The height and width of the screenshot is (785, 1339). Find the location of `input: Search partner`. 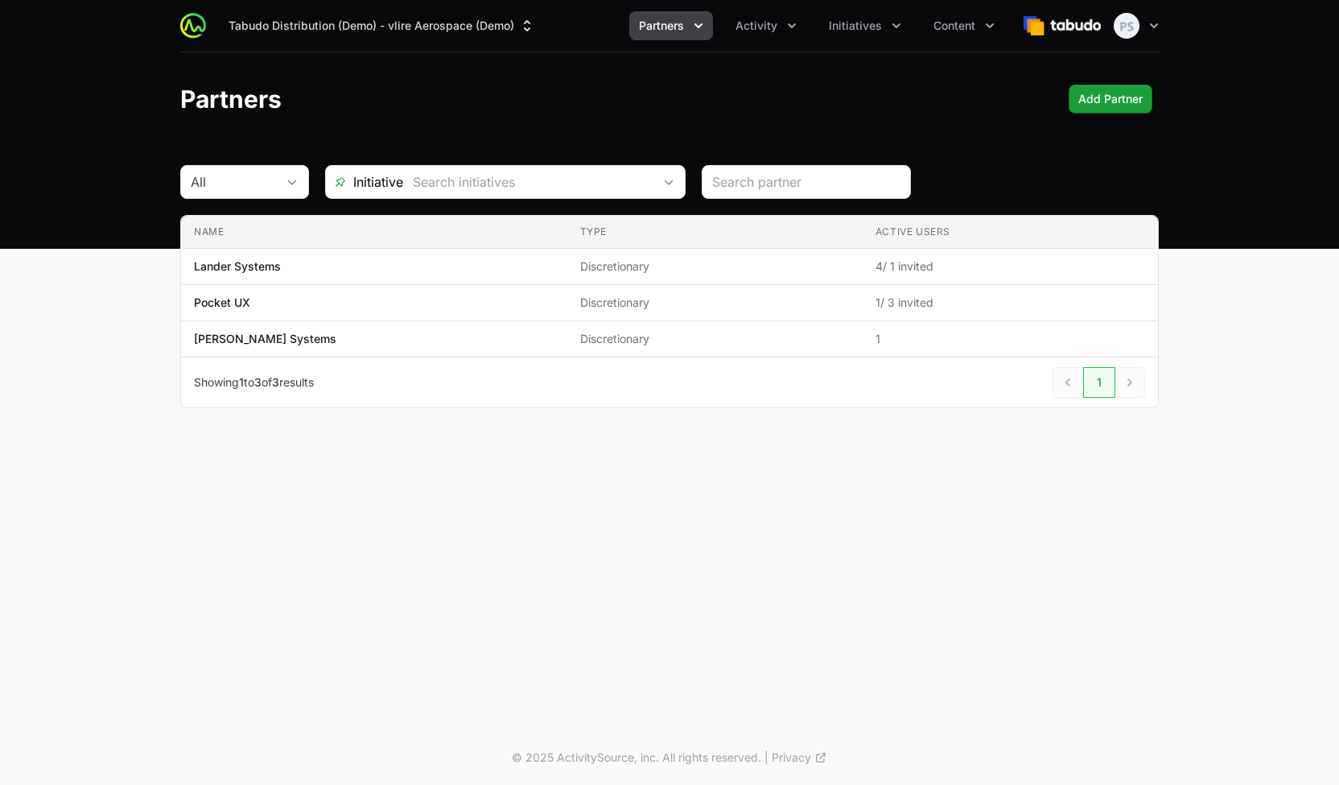

input: Search partner is located at coordinates (807, 182).